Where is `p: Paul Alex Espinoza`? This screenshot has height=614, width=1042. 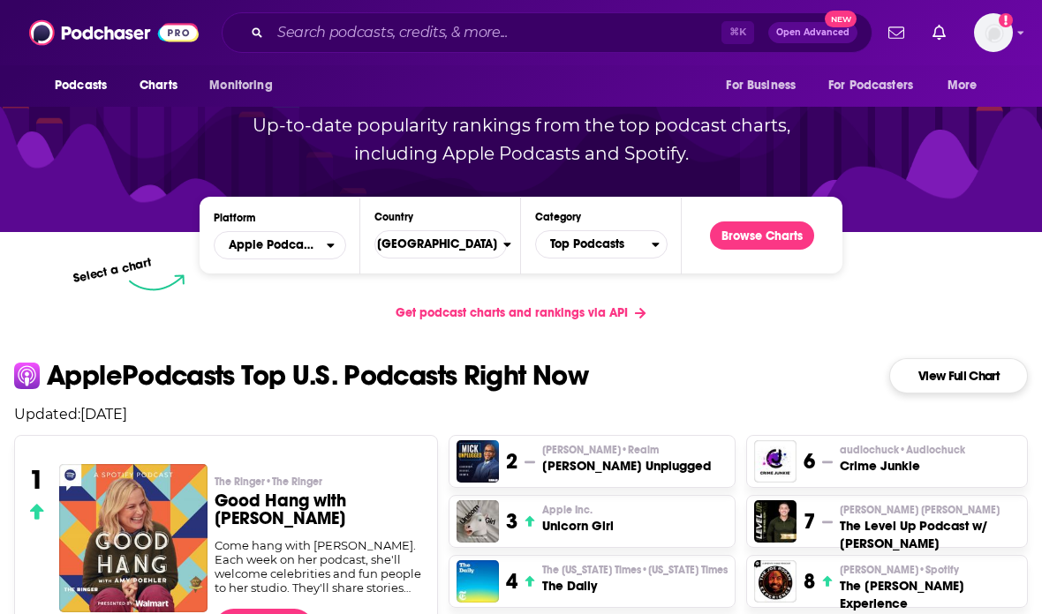
p: Paul Alex Espinoza is located at coordinates (930, 510).